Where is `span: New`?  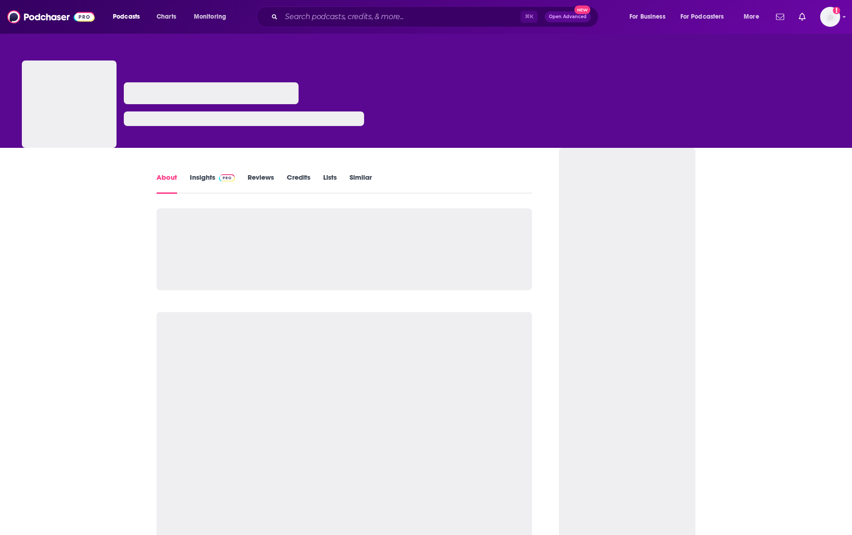 span: New is located at coordinates (582, 10).